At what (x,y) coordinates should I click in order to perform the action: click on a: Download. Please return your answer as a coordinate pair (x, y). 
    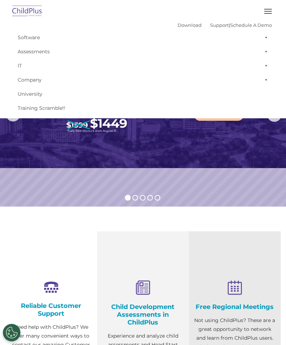
    Looking at the image, I should click on (190, 25).